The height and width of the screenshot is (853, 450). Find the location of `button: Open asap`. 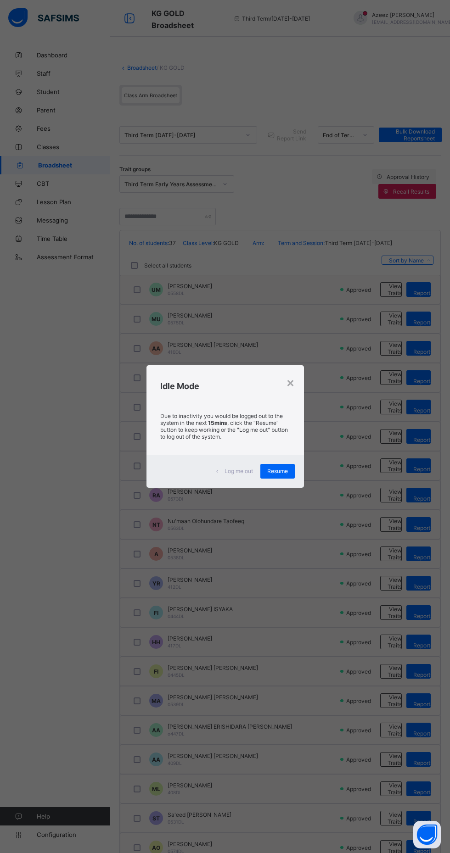

button: Open asap is located at coordinates (427, 835).